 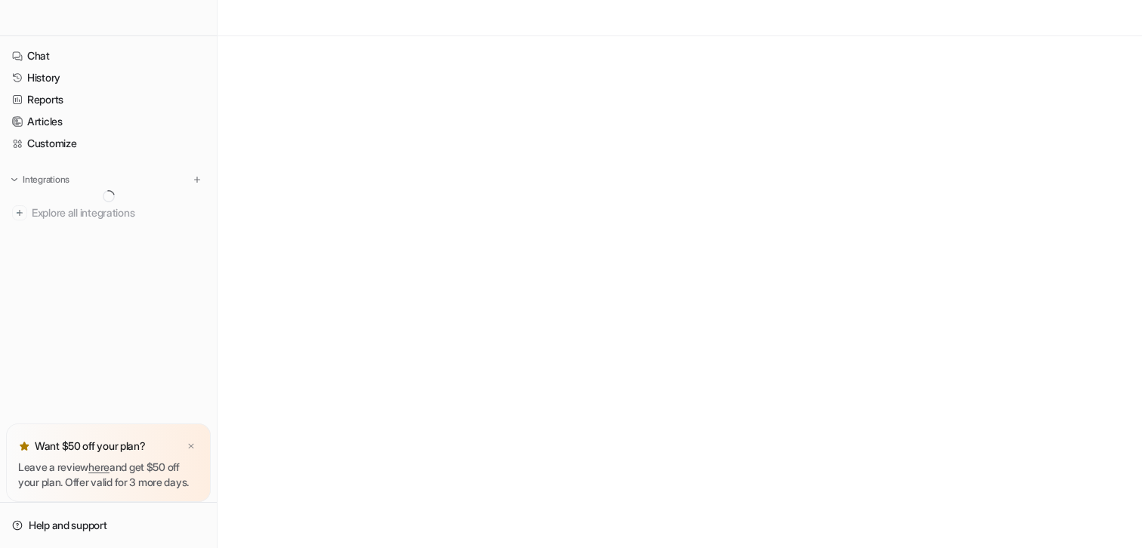 What do you see at coordinates (108, 475) in the screenshot?
I see `p: Leave a review and get $50 off your plan. Offer valid for 3 more days.` at bounding box center [108, 475].